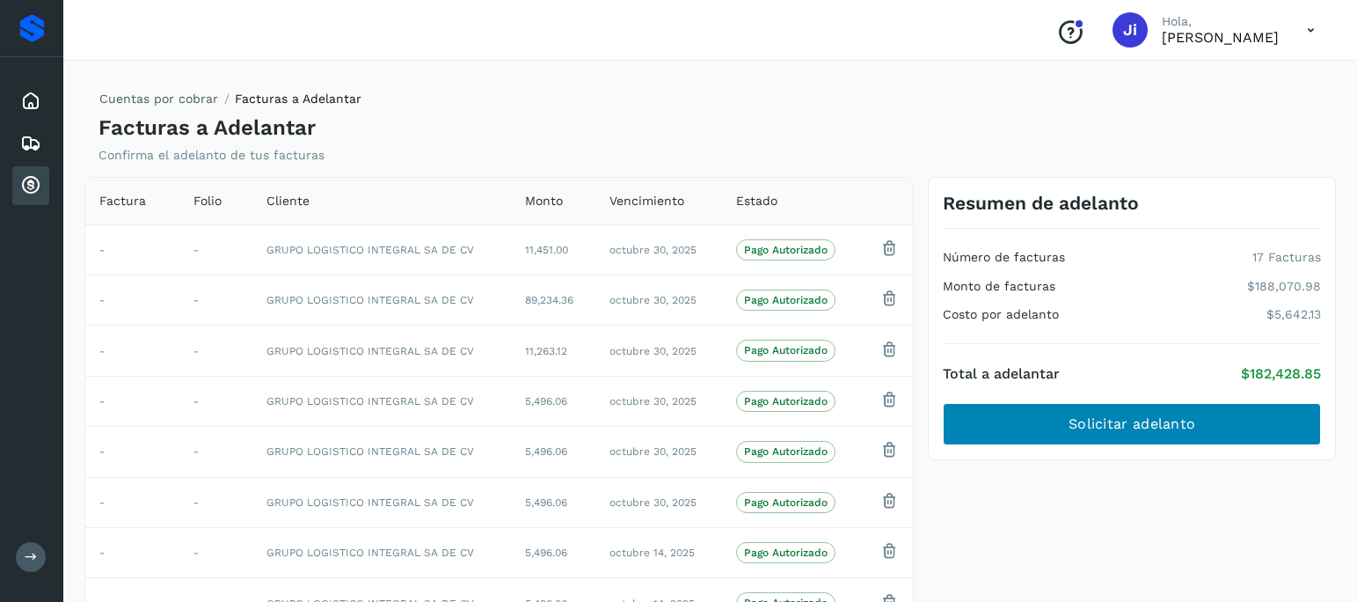 The height and width of the screenshot is (602, 1357). What do you see at coordinates (122, 201) in the screenshot?
I see `span: Factura` at bounding box center [122, 201].